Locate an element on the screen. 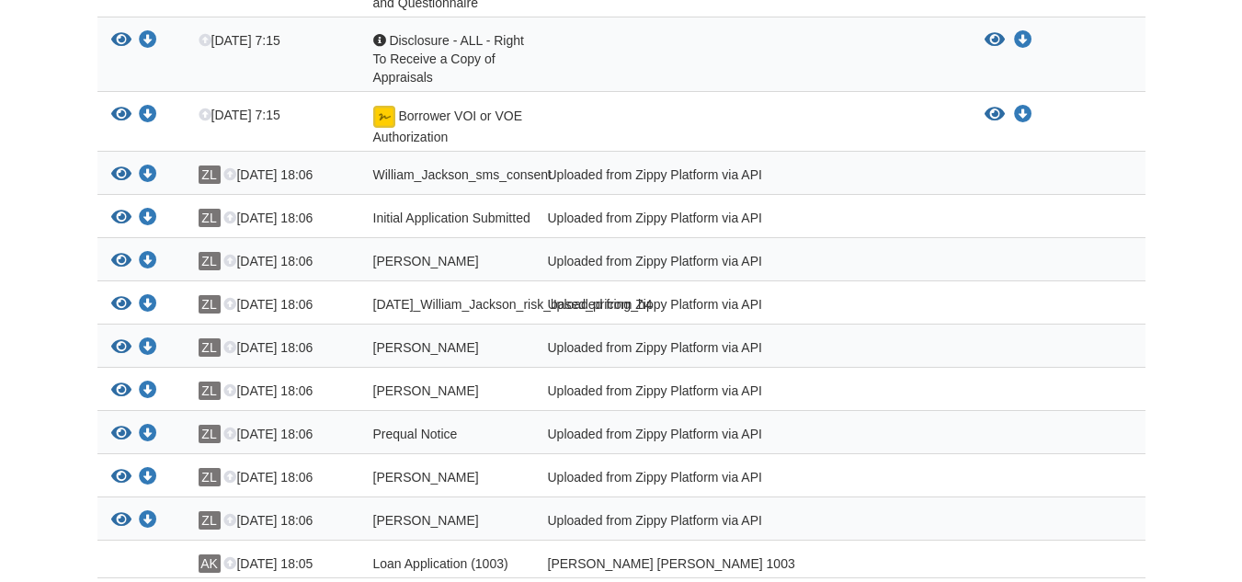 This screenshot has width=1242, height=582. a: Download William_Jackson_true_and_correct_consent is located at coordinates (148, 262).